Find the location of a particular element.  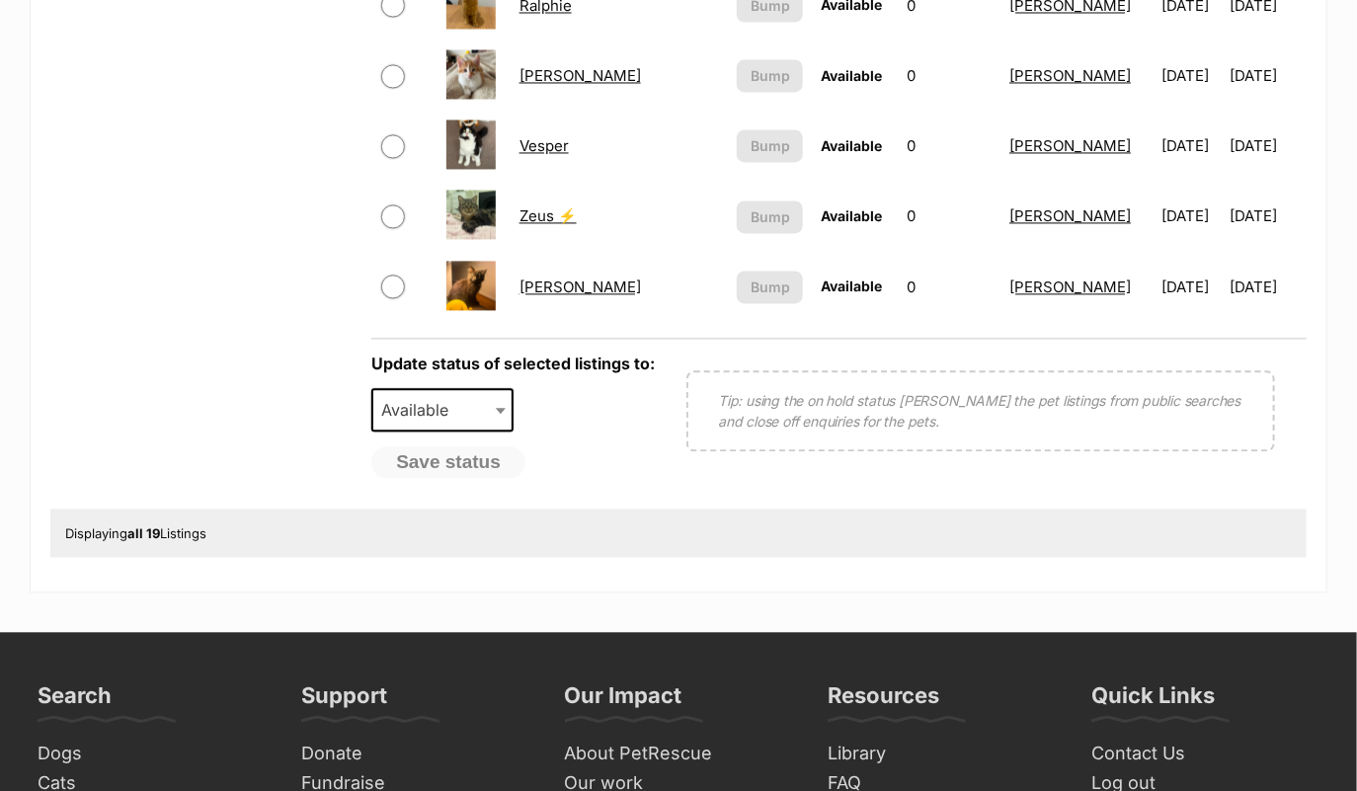

a: Zeus ⚡ is located at coordinates (548, 215).